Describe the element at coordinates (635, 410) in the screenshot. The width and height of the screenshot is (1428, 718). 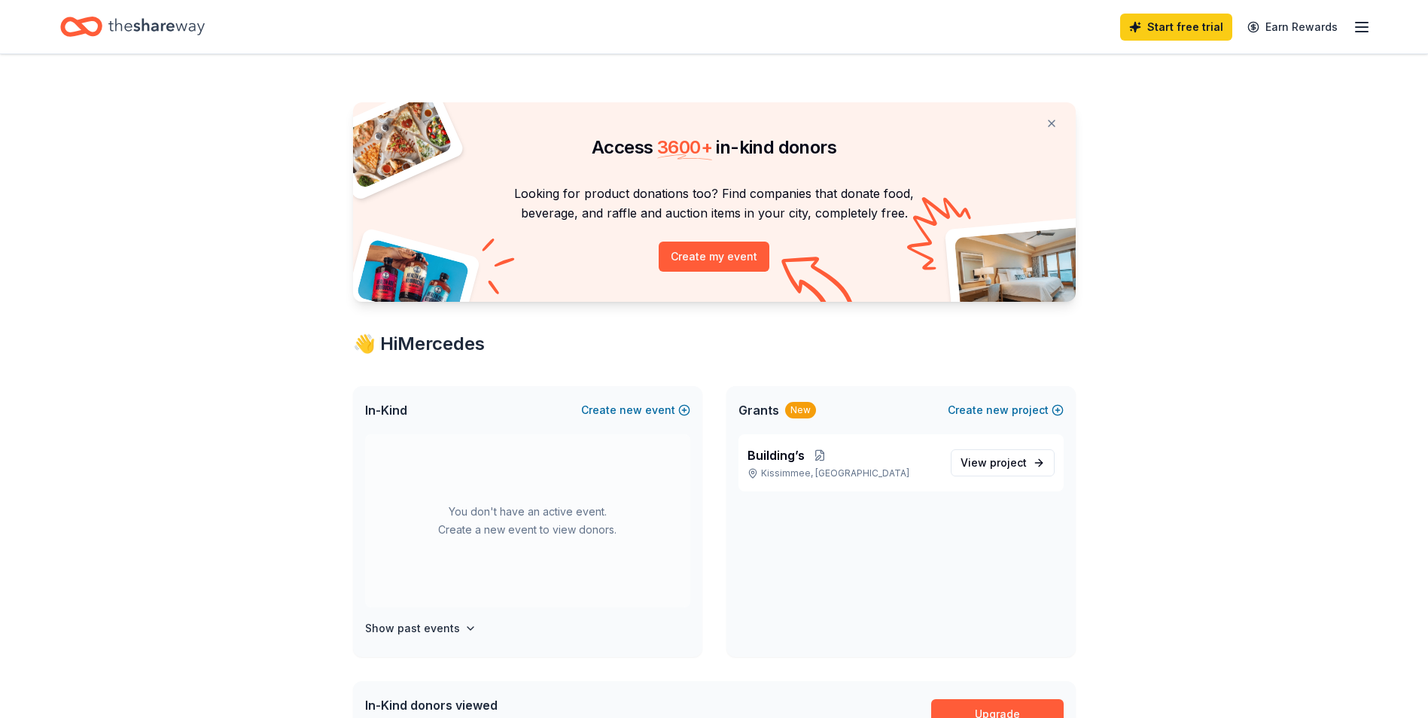
I see `button: Createnewevent` at that location.